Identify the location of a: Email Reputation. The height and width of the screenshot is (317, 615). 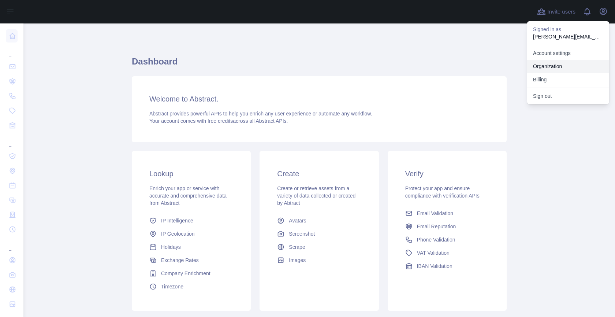
(447, 226).